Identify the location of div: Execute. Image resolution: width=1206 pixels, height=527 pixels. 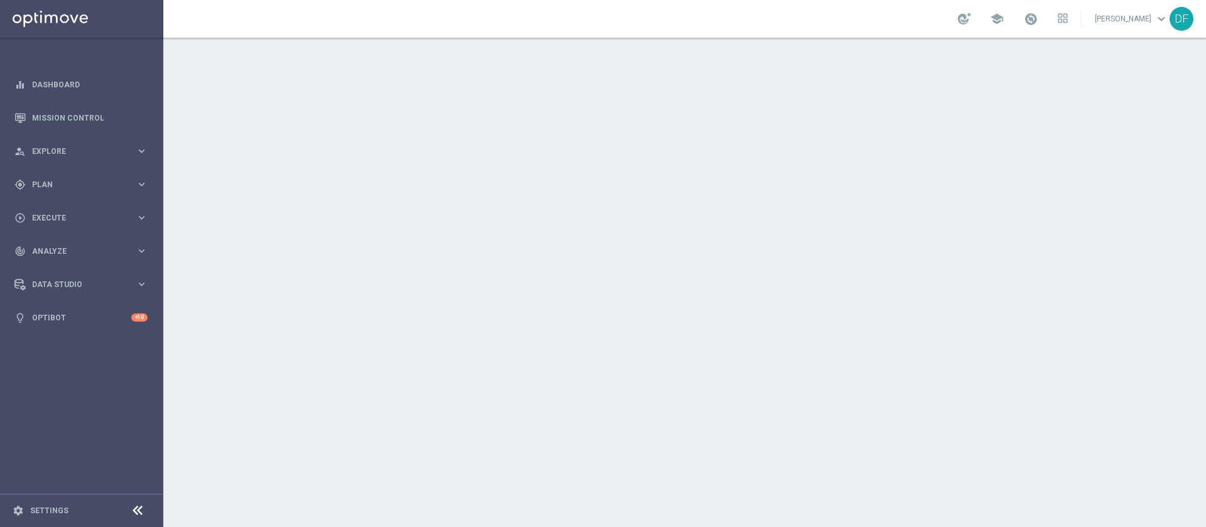
(75, 218).